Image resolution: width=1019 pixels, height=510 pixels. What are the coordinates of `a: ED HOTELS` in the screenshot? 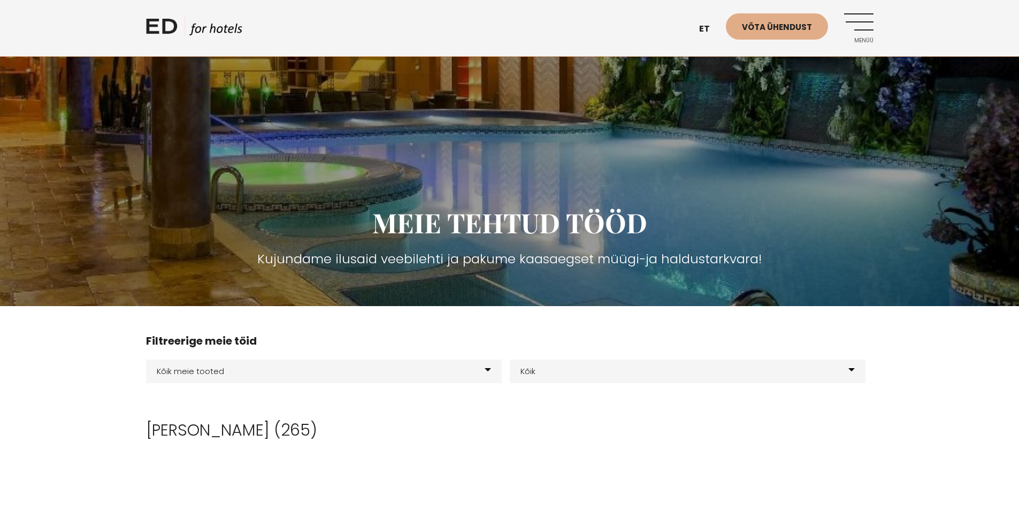 It's located at (194, 29).